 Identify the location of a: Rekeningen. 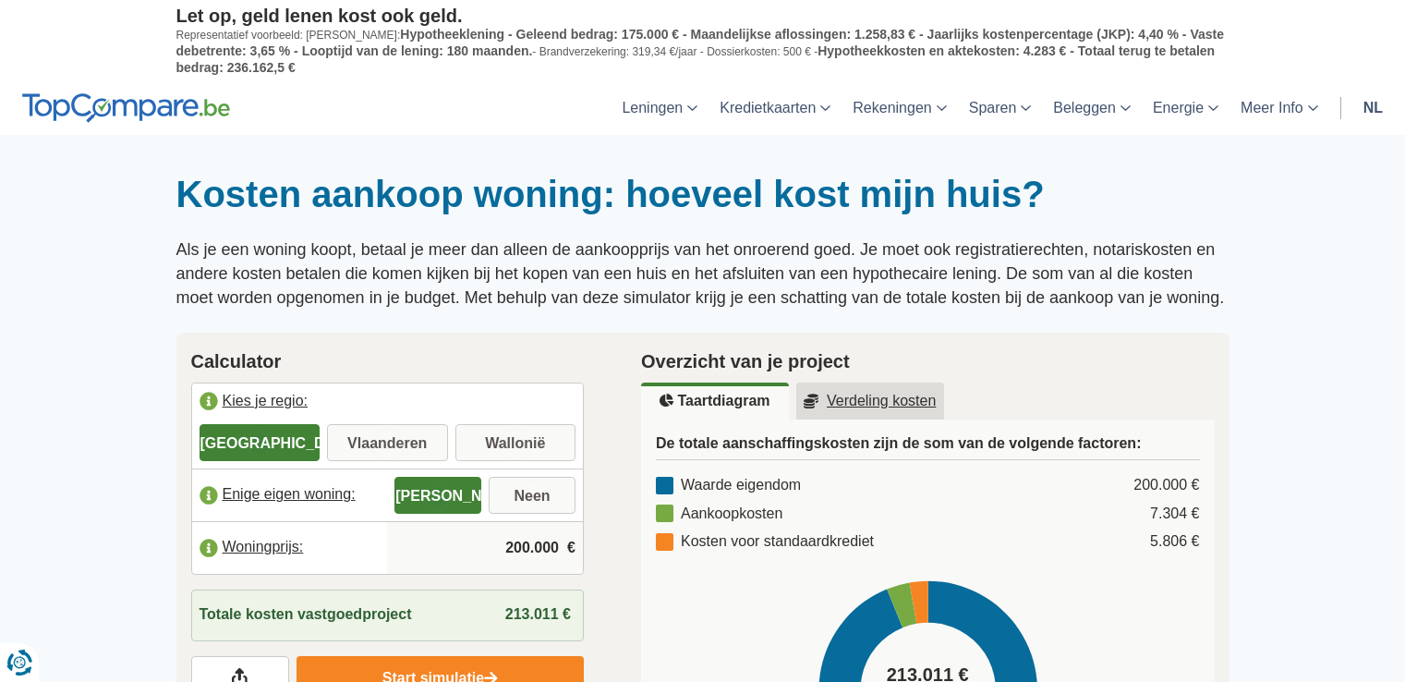
(899, 107).